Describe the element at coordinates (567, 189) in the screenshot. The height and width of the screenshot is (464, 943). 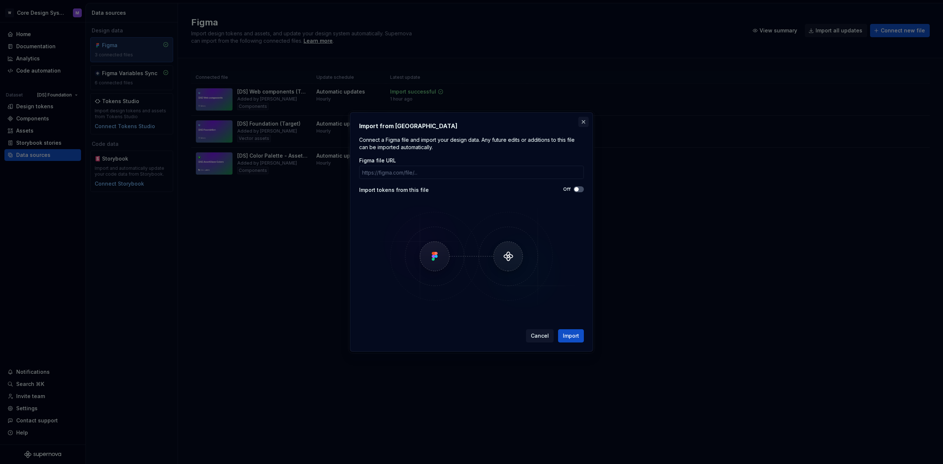
I see `label: Off` at that location.